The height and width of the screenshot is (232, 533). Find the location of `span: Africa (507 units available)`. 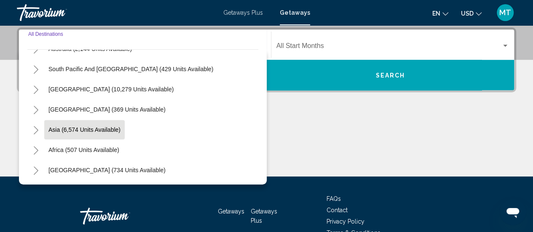

span: Africa (507 units available) is located at coordinates (84, 150).